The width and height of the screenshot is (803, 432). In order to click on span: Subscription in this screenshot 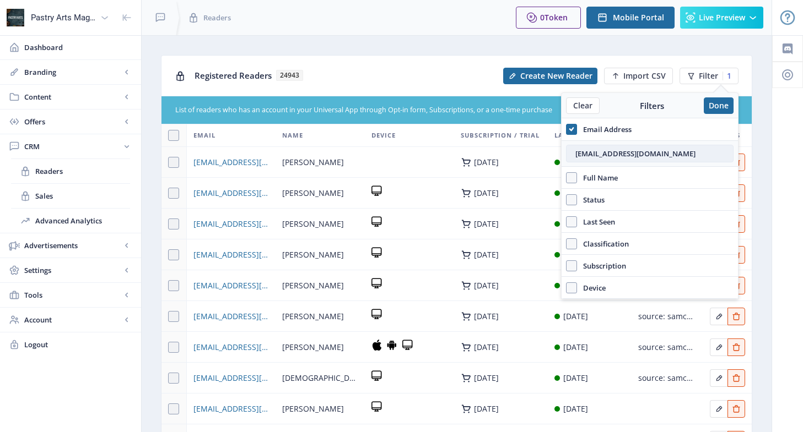, I will do `click(601, 266)`.